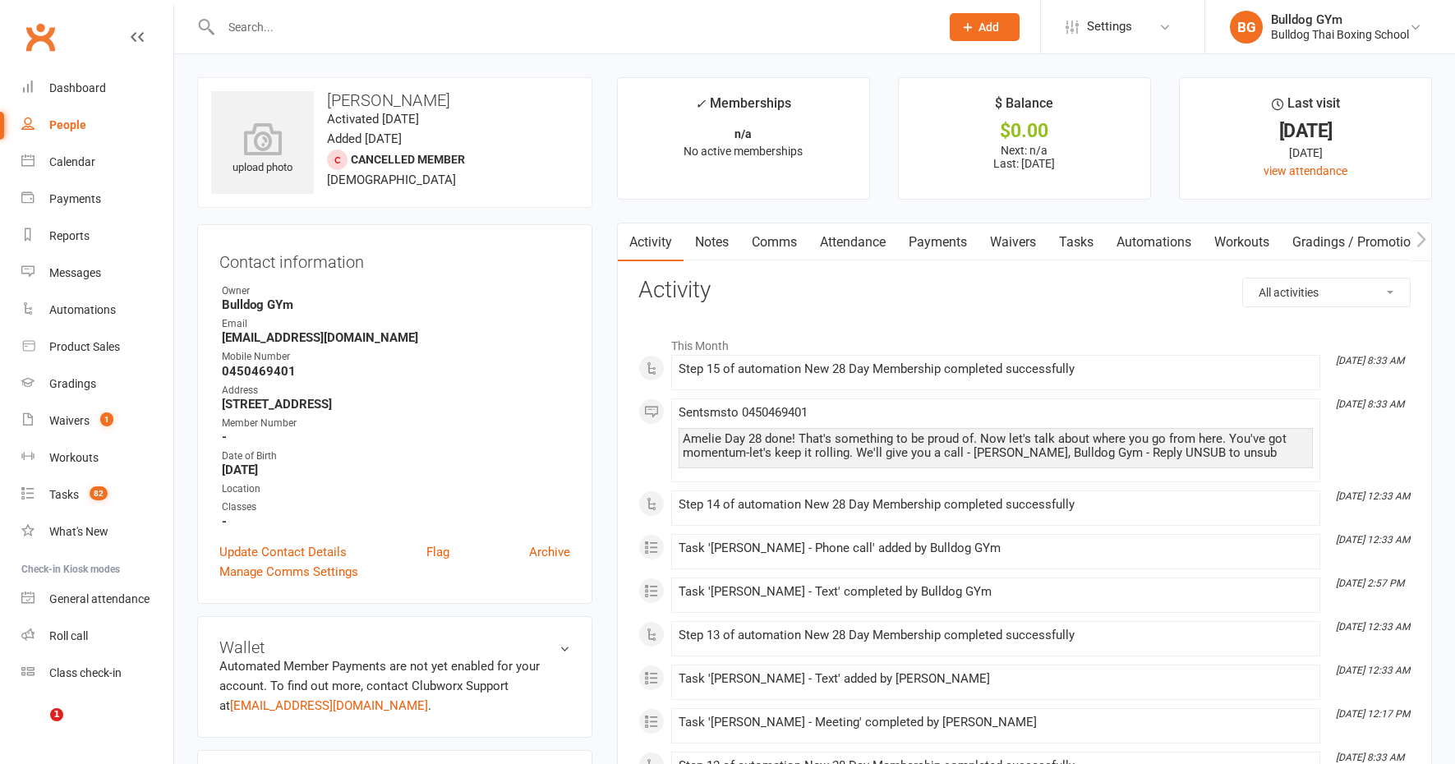  I want to click on div: Mobile Number, so click(396, 357).